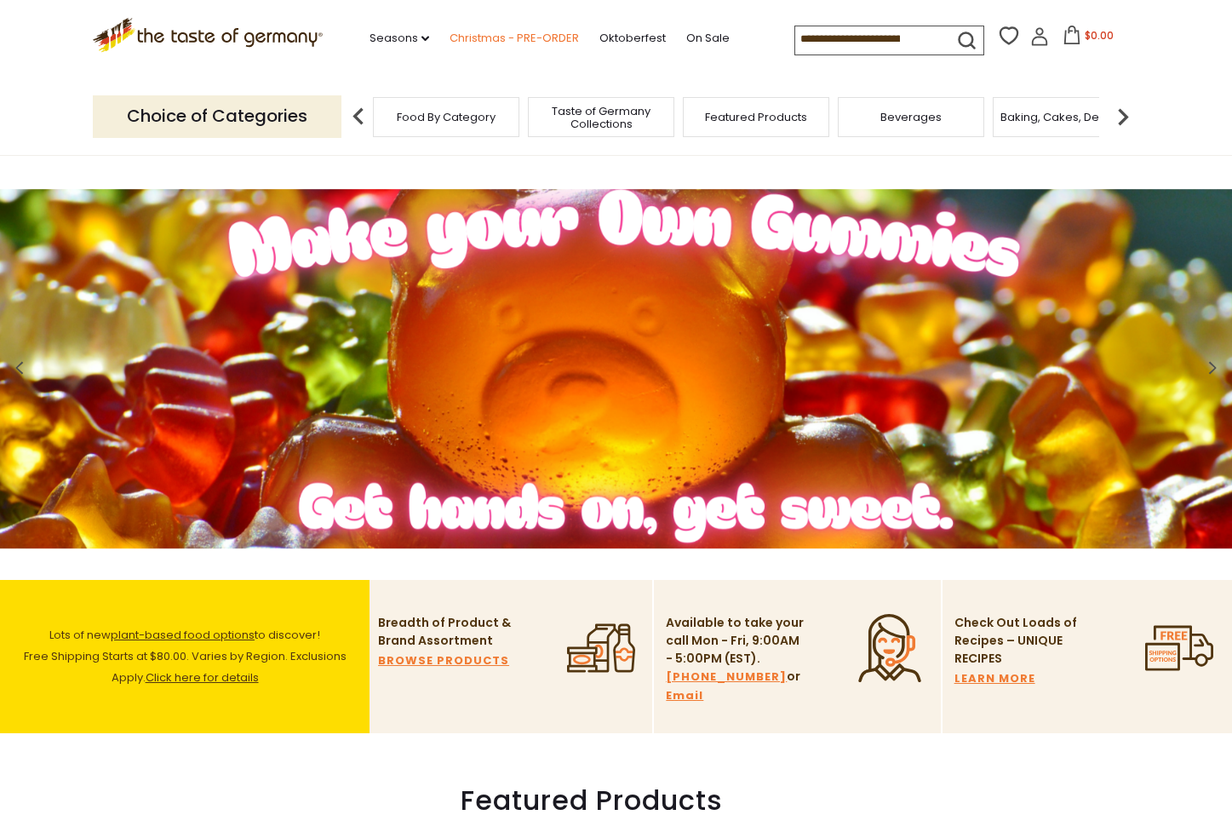 This screenshot has width=1232, height=815. I want to click on a: Seasons, so click(399, 38).